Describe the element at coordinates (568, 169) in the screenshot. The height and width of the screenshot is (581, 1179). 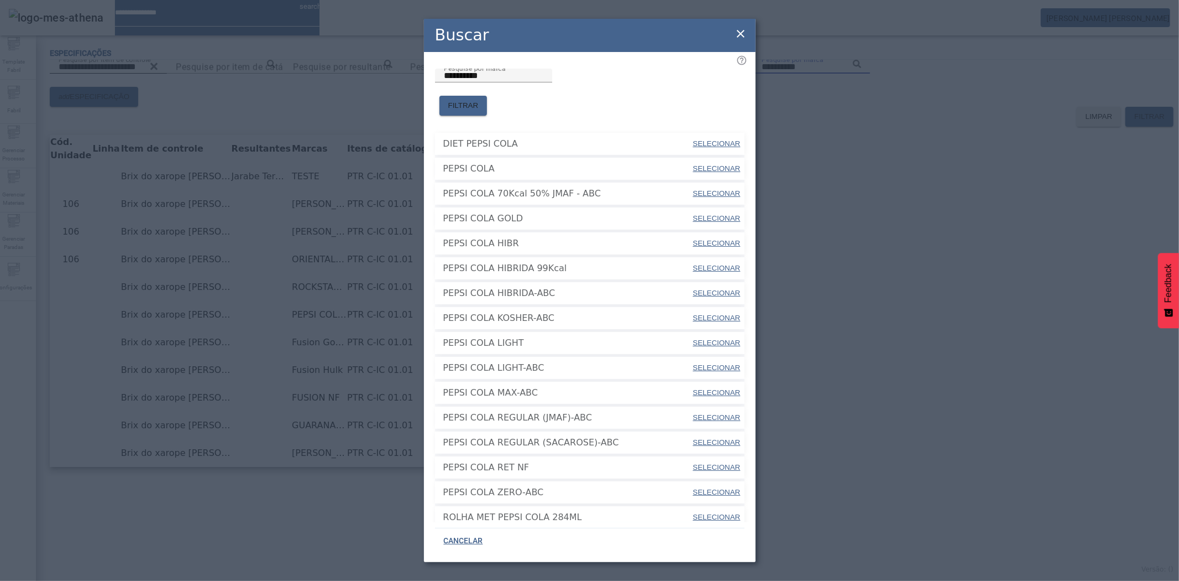
I see `span: PEPSI COLA` at that location.